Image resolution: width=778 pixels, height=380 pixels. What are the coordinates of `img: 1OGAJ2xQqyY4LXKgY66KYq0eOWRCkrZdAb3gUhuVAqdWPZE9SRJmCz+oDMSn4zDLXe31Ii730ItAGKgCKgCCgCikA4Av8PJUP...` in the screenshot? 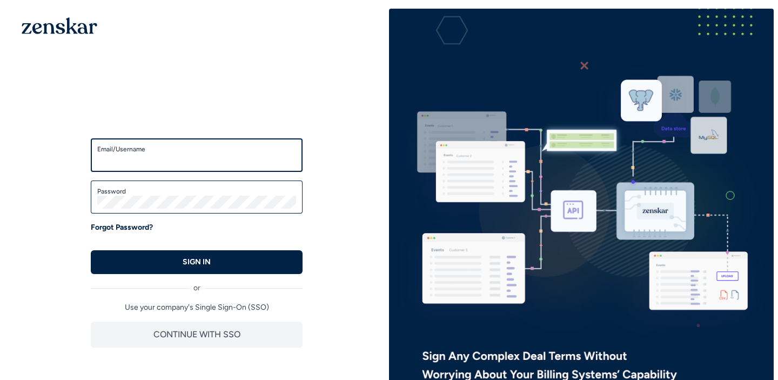 It's located at (59, 25).